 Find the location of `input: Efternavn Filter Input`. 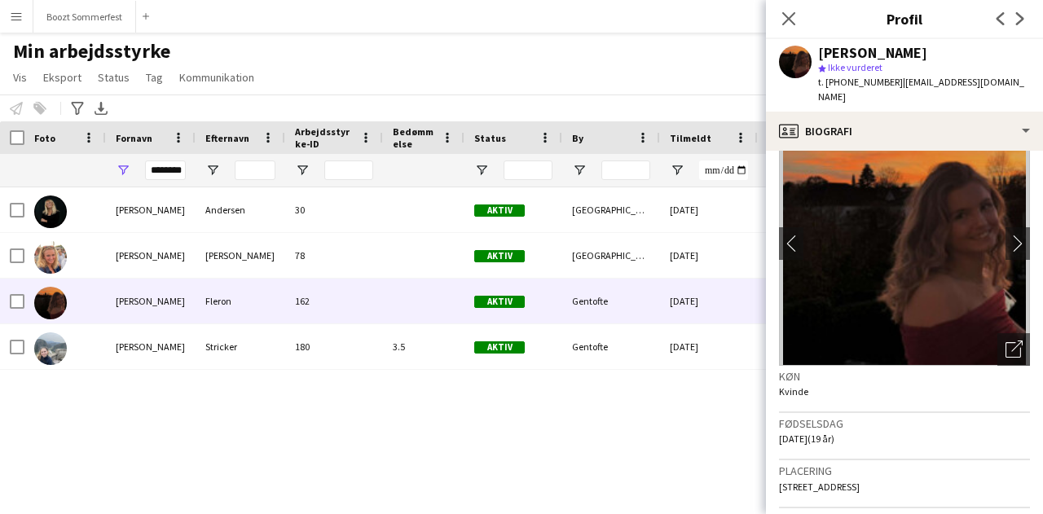

input: Efternavn Filter Input is located at coordinates (255, 170).